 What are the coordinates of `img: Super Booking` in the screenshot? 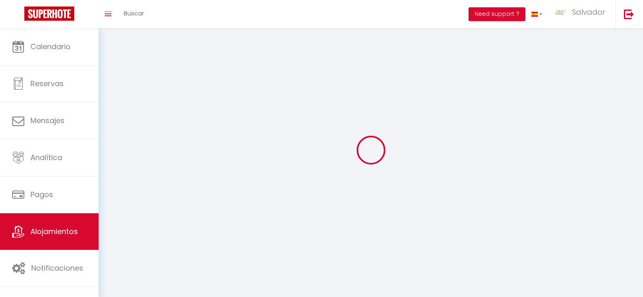 It's located at (49, 13).